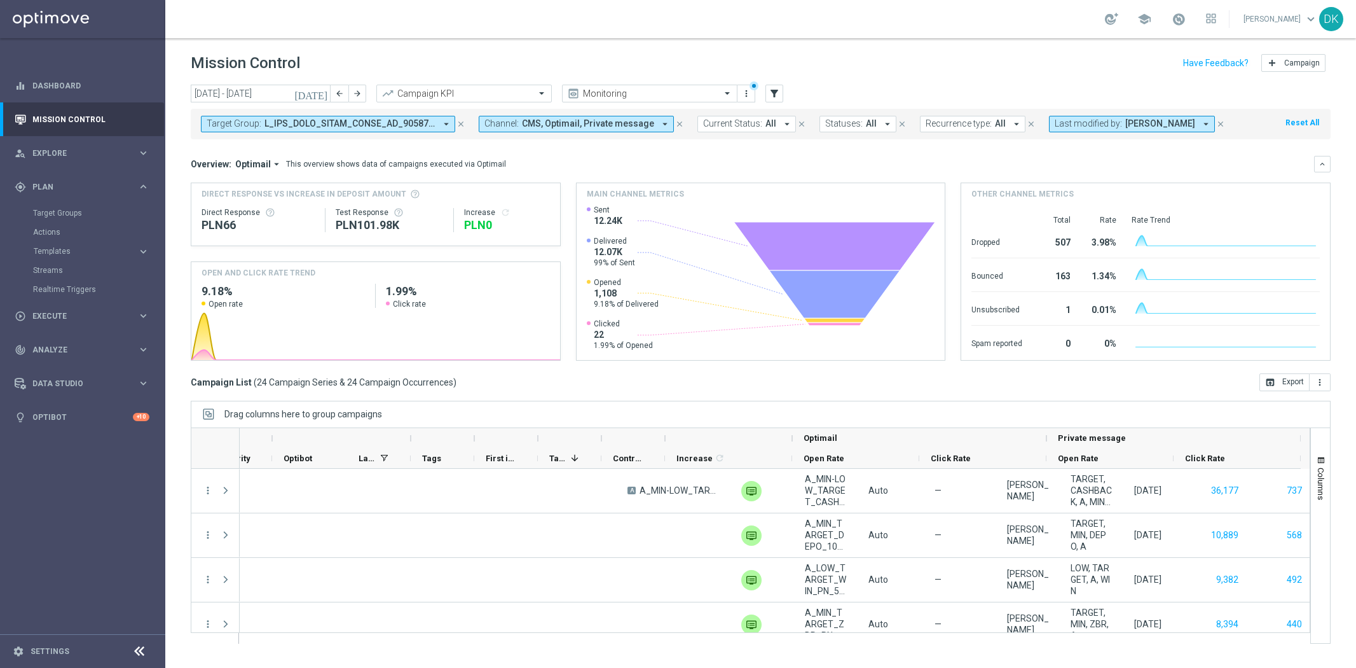  Describe the element at coordinates (20, 153) in the screenshot. I see `i: person_search` at that location.